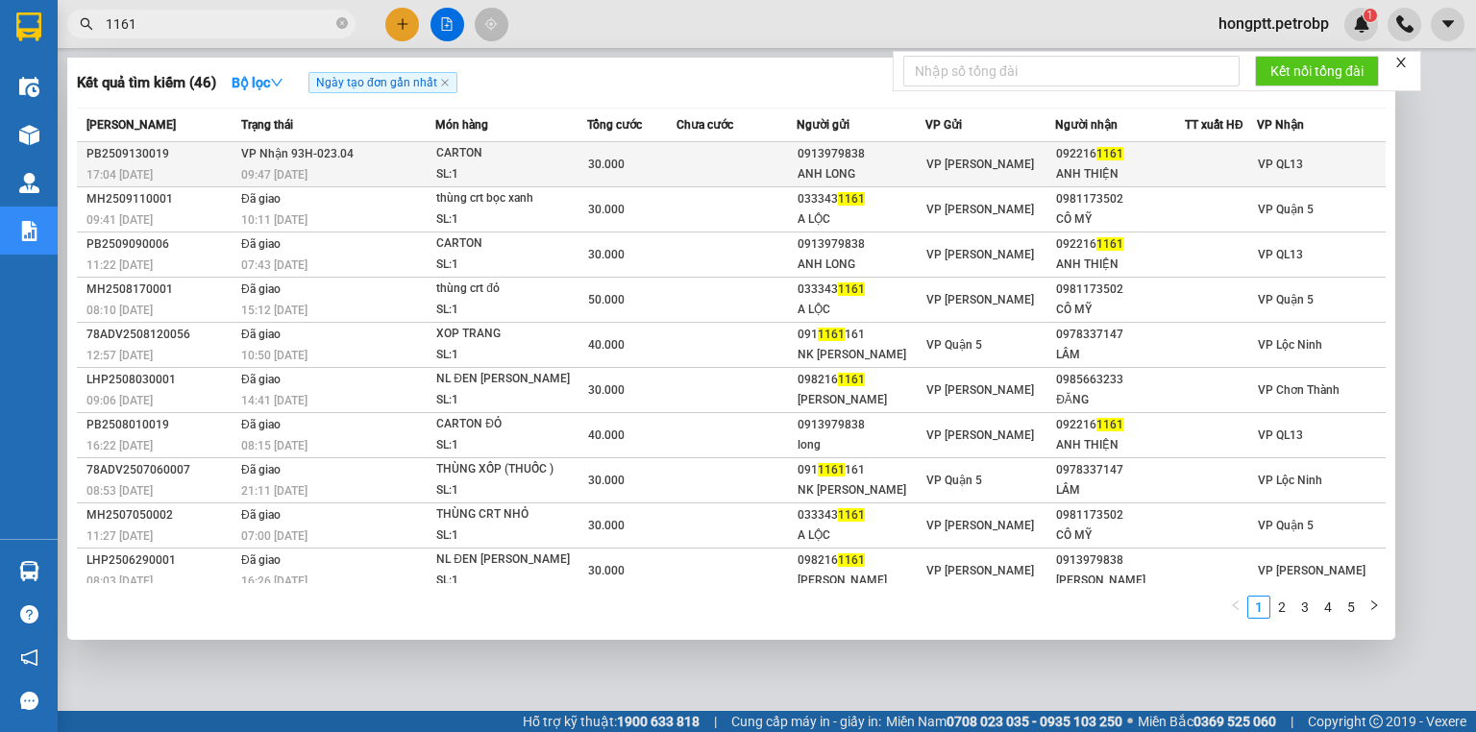 The image size is (1476, 732). Describe the element at coordinates (29, 657) in the screenshot. I see `span: notification` at that location.